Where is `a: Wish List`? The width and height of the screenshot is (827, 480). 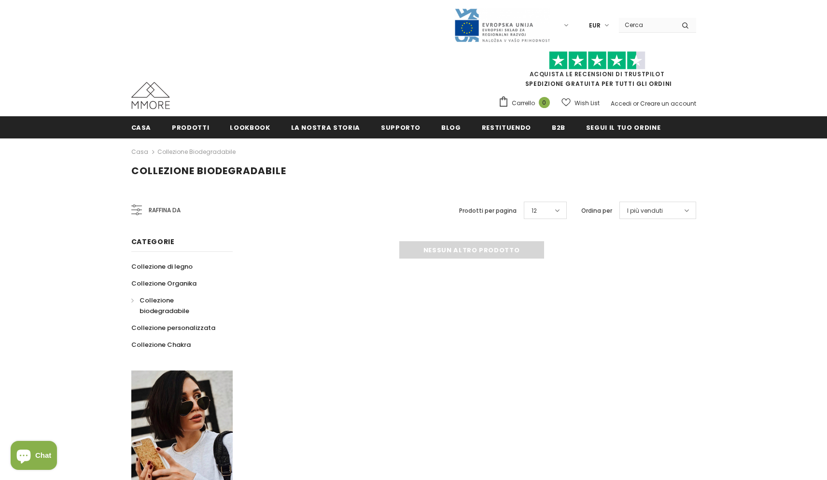 a: Wish List is located at coordinates (580, 103).